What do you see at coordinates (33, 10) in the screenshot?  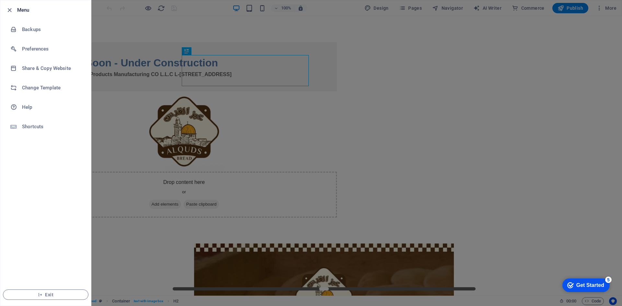 I see `div: Get Started` at bounding box center [33, 10].